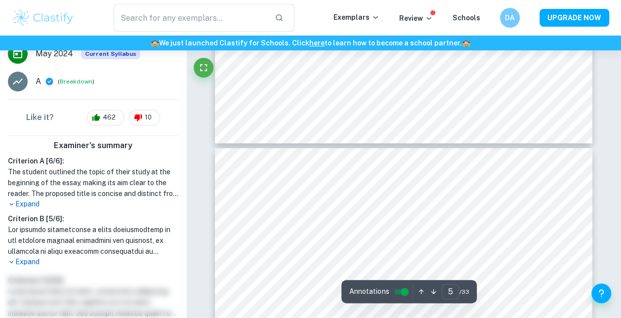 Image resolution: width=621 pixels, height=318 pixels. What do you see at coordinates (43, 18) in the screenshot?
I see `img: Clastify logo` at bounding box center [43, 18].